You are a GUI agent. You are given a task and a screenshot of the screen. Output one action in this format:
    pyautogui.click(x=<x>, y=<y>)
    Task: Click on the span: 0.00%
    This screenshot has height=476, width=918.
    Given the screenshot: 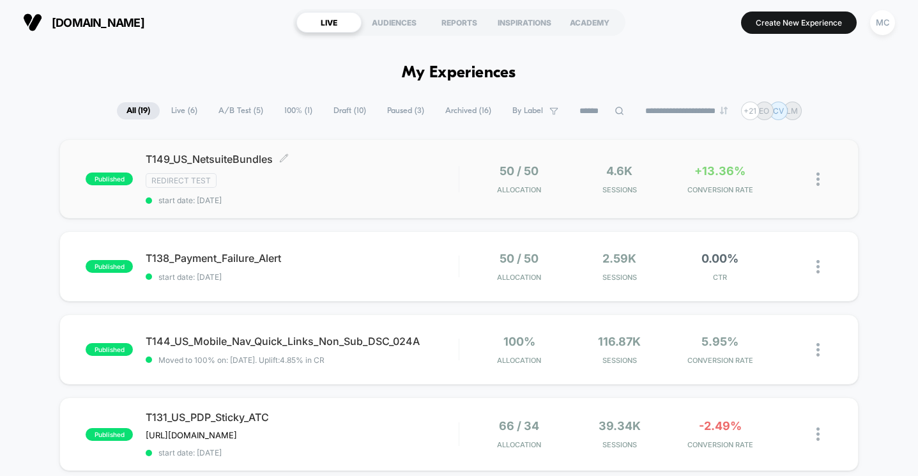 What is the action you would take?
    pyautogui.click(x=720, y=258)
    